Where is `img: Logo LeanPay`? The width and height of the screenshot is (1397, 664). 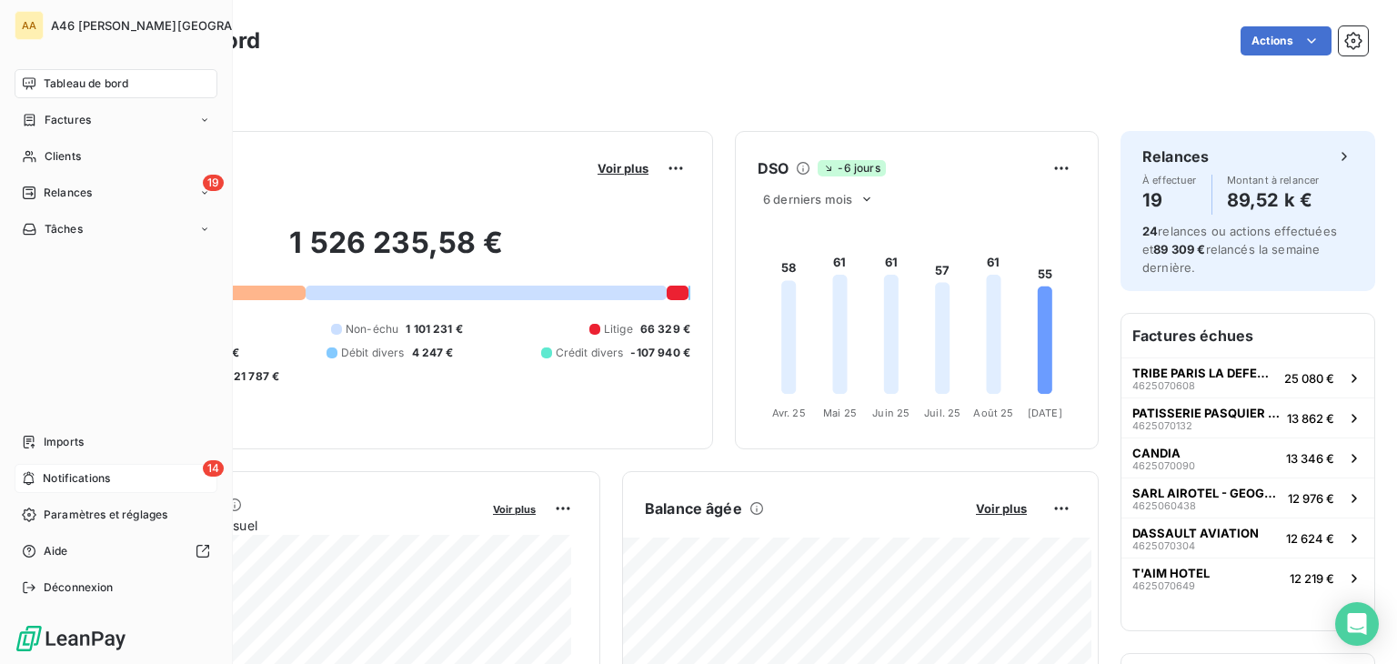
img: Logo LeanPay is located at coordinates (71, 639).